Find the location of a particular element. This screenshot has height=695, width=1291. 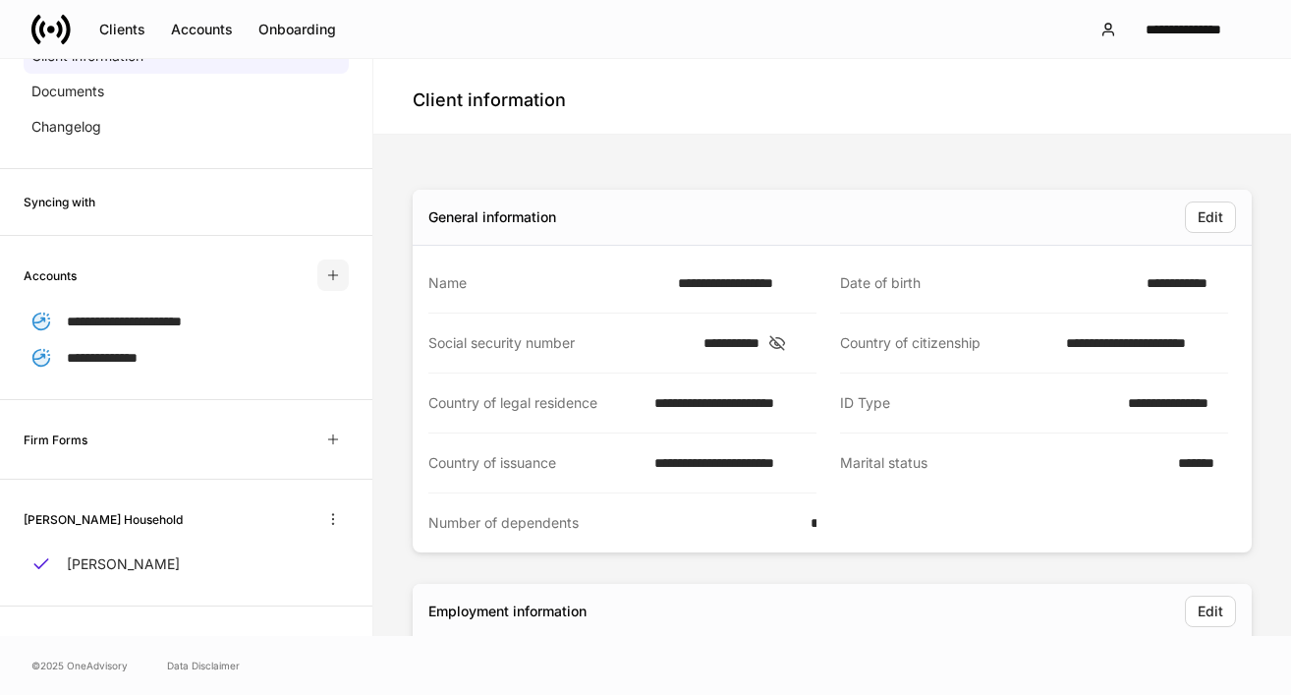

div: Number of dependents is located at coordinates (613, 523).